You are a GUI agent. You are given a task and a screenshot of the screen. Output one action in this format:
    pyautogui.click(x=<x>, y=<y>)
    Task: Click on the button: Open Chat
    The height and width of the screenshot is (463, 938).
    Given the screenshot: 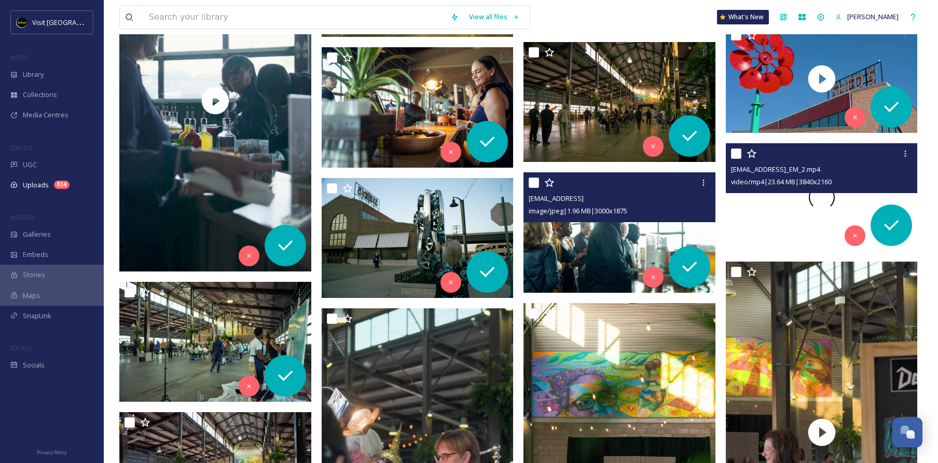 What is the action you would take?
    pyautogui.click(x=907, y=432)
    